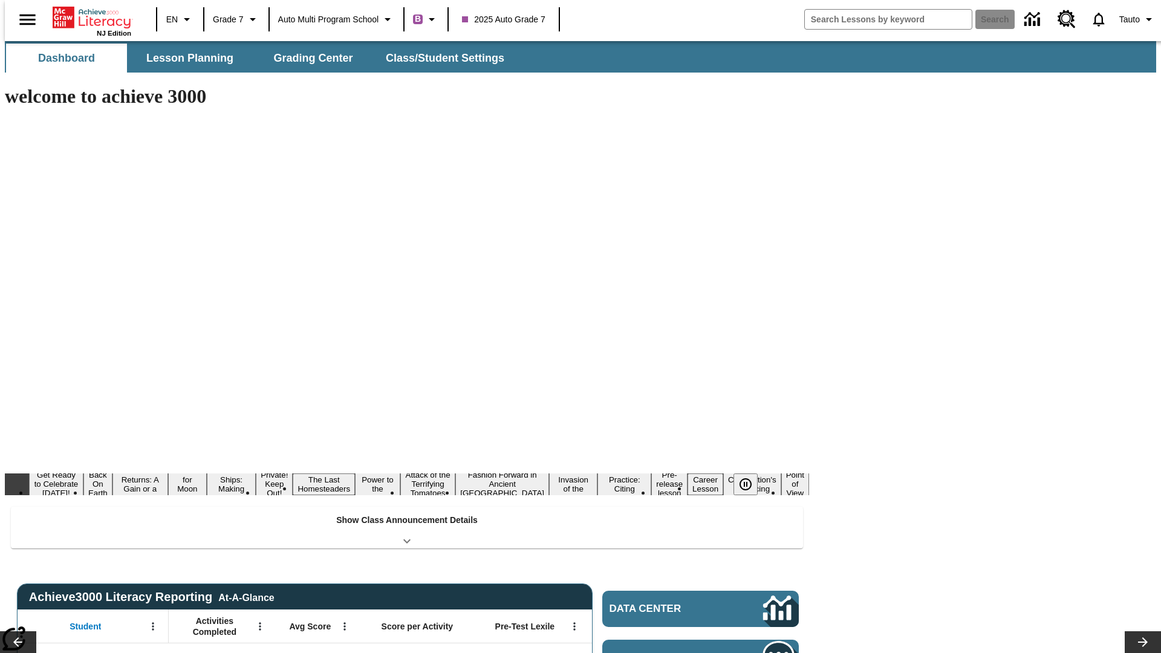 The image size is (1161, 653). What do you see at coordinates (666, 609) in the screenshot?
I see `span: Data Center` at bounding box center [666, 609].